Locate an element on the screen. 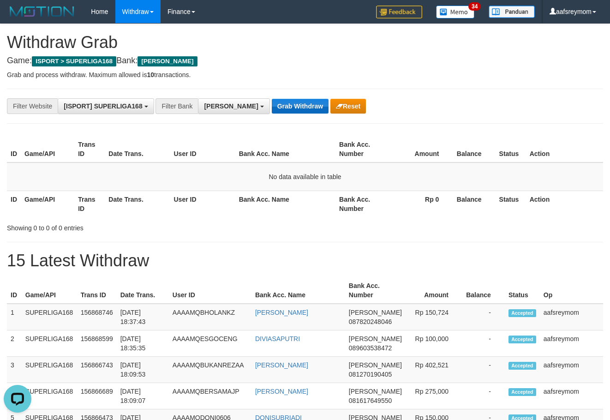  span: ISPORT > SUPERLIGA168 is located at coordinates (74, 61).